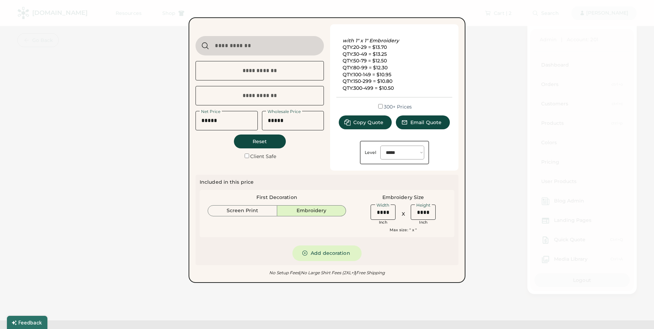 Image resolution: width=654 pixels, height=329 pixels. I want to click on div: Height, so click(423, 205).